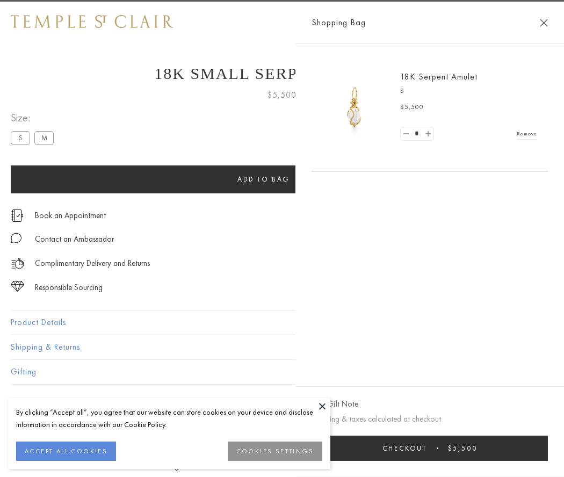 The height and width of the screenshot is (477, 564). What do you see at coordinates (20, 138) in the screenshot?
I see `label: S` at bounding box center [20, 138].